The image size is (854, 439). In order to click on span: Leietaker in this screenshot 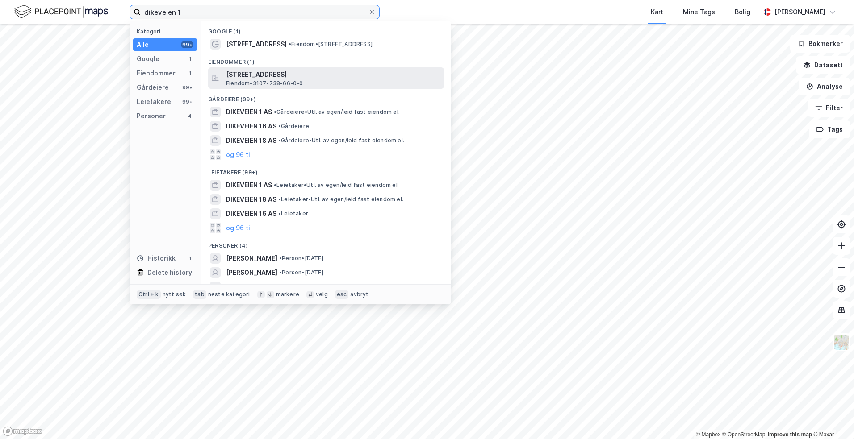, I will do `click(293, 214)`.